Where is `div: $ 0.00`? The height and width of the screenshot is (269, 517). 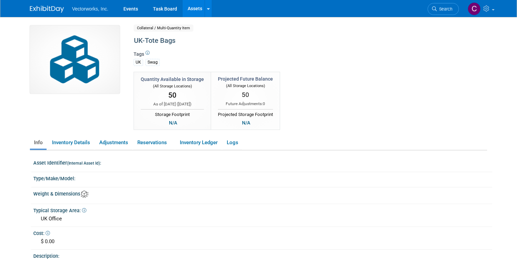
div: $ 0.00 is located at coordinates (263, 241).